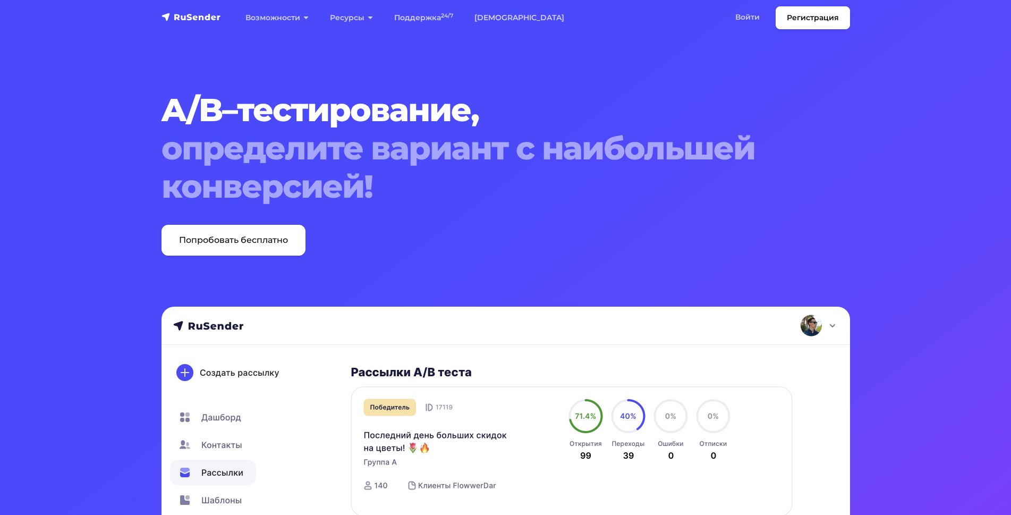 This screenshot has height=515, width=1011. I want to click on a: Возможности, so click(277, 18).